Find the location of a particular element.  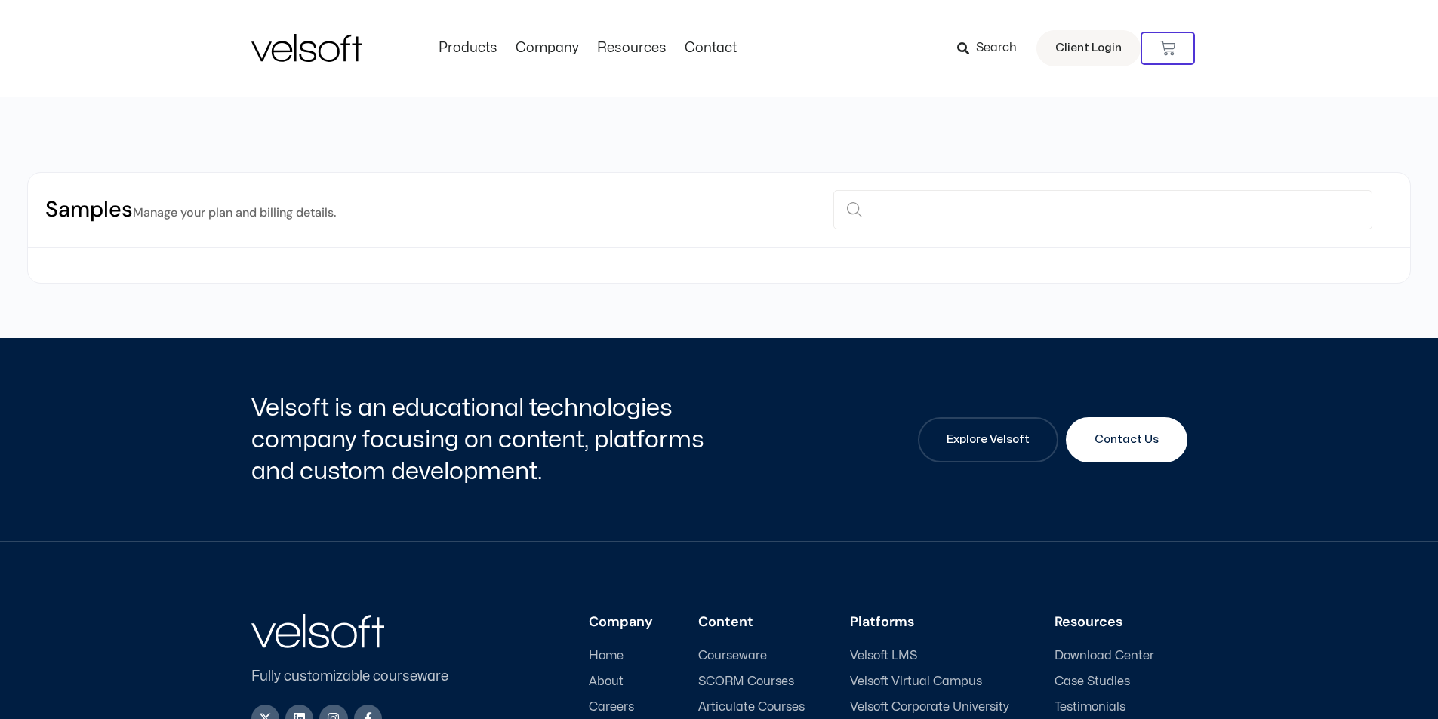

span: Search is located at coordinates (996, 48).